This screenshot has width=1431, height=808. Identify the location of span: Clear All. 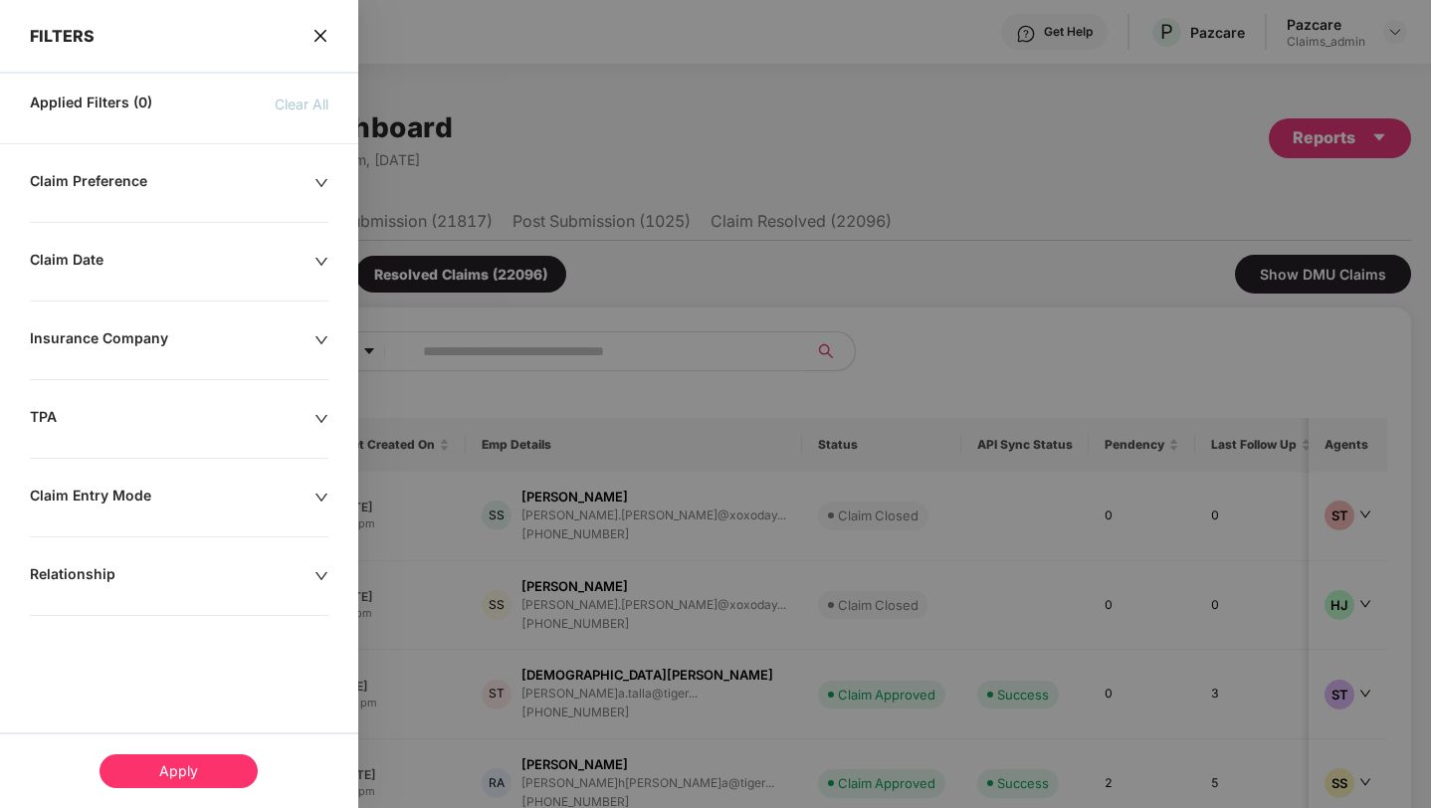
(302, 104).